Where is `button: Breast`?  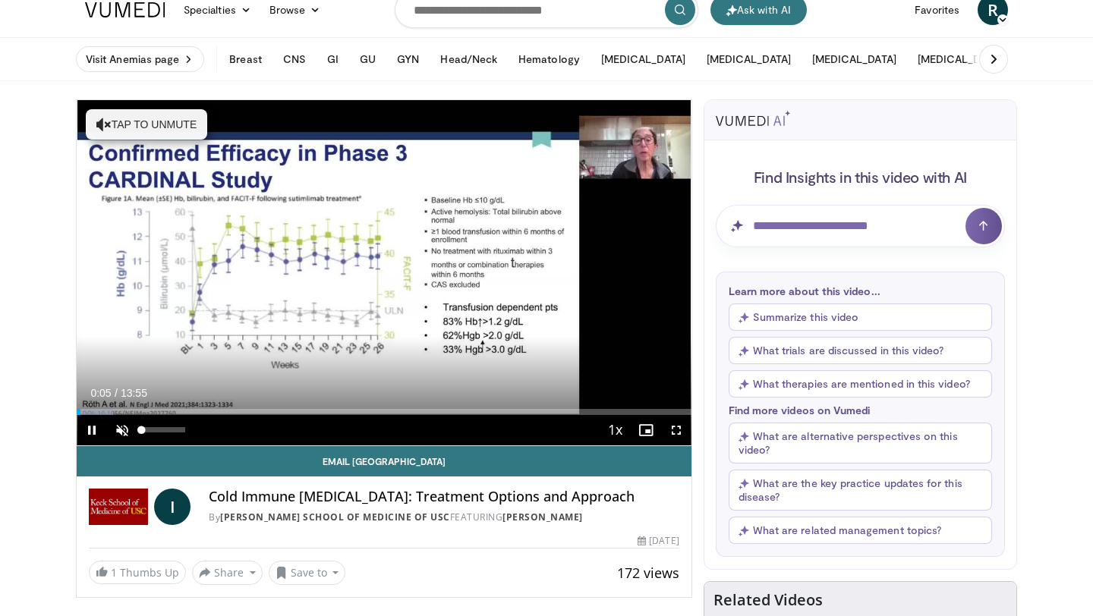
button: Breast is located at coordinates (245, 59).